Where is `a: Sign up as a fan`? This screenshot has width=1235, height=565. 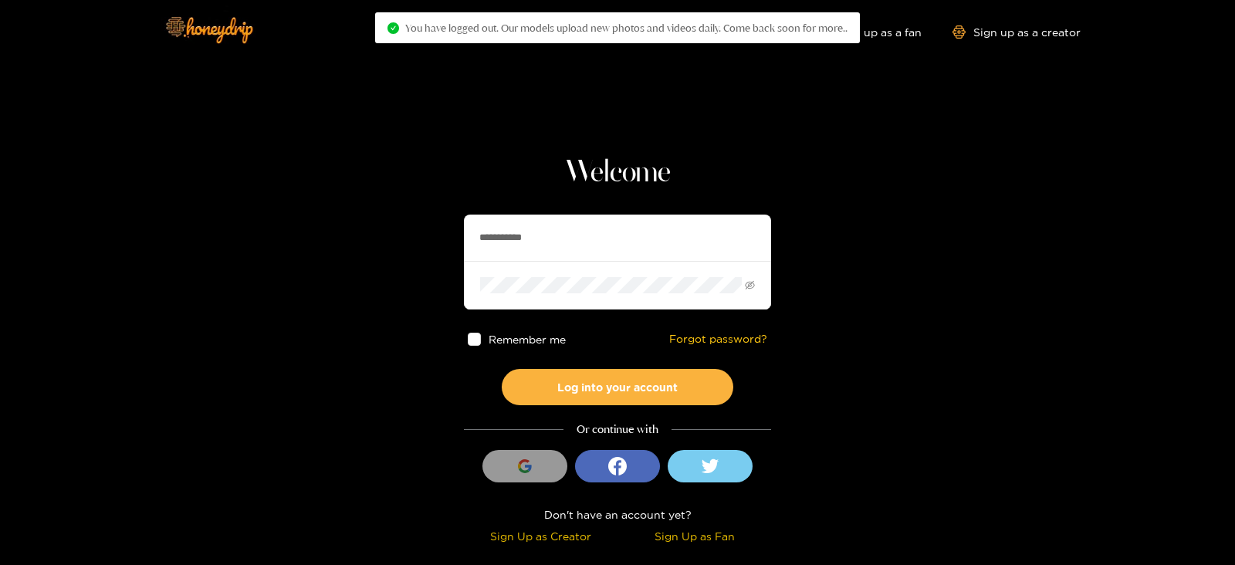
a: Sign up as a fan is located at coordinates (868, 32).